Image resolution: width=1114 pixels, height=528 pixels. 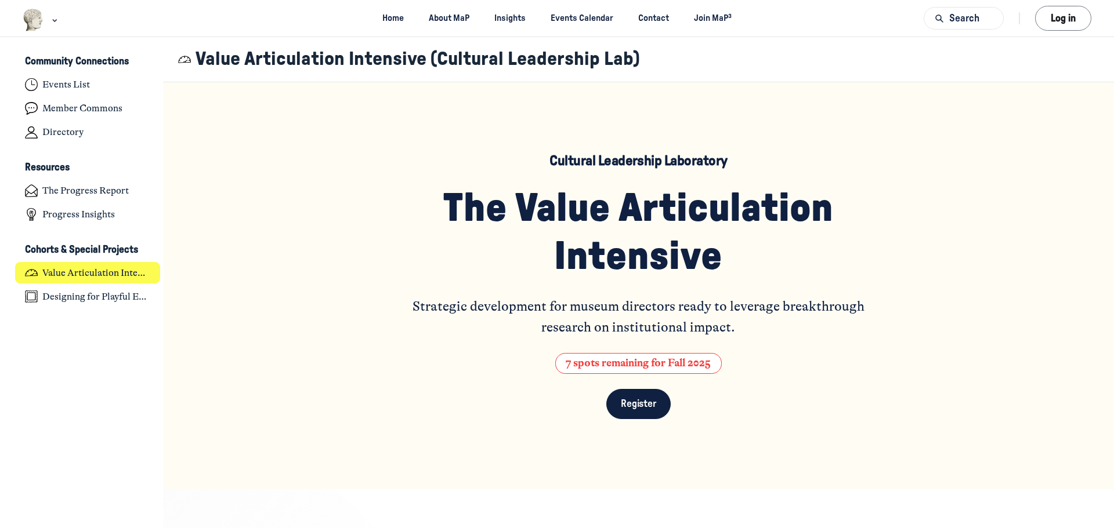 I want to click on img: Museums as Progress logo, so click(x=33, y=20).